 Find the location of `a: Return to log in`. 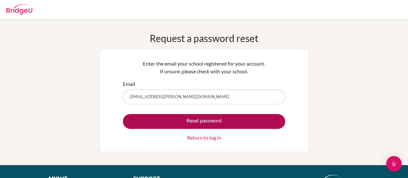

a: Return to log in is located at coordinates (204, 137).